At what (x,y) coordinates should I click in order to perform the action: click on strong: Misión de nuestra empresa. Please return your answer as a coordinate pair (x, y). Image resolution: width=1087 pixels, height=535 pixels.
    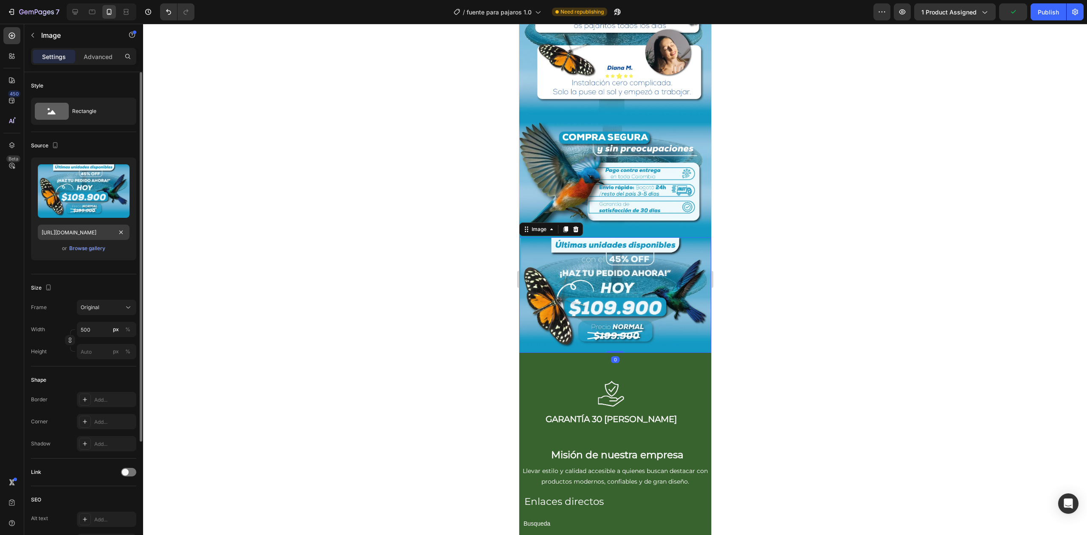
    Looking at the image, I should click on (98, 431).